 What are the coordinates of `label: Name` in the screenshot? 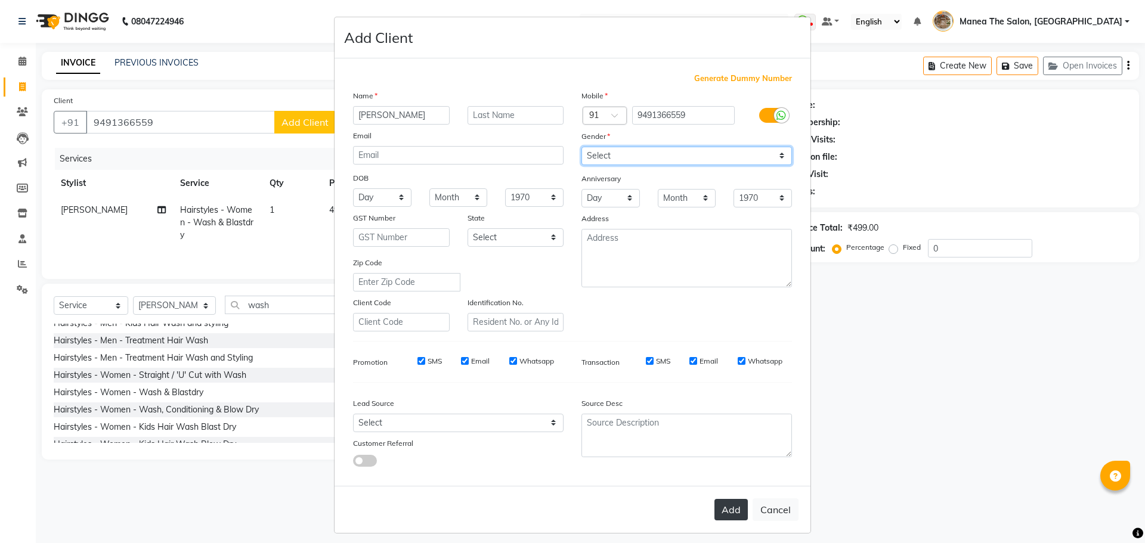 It's located at (365, 96).